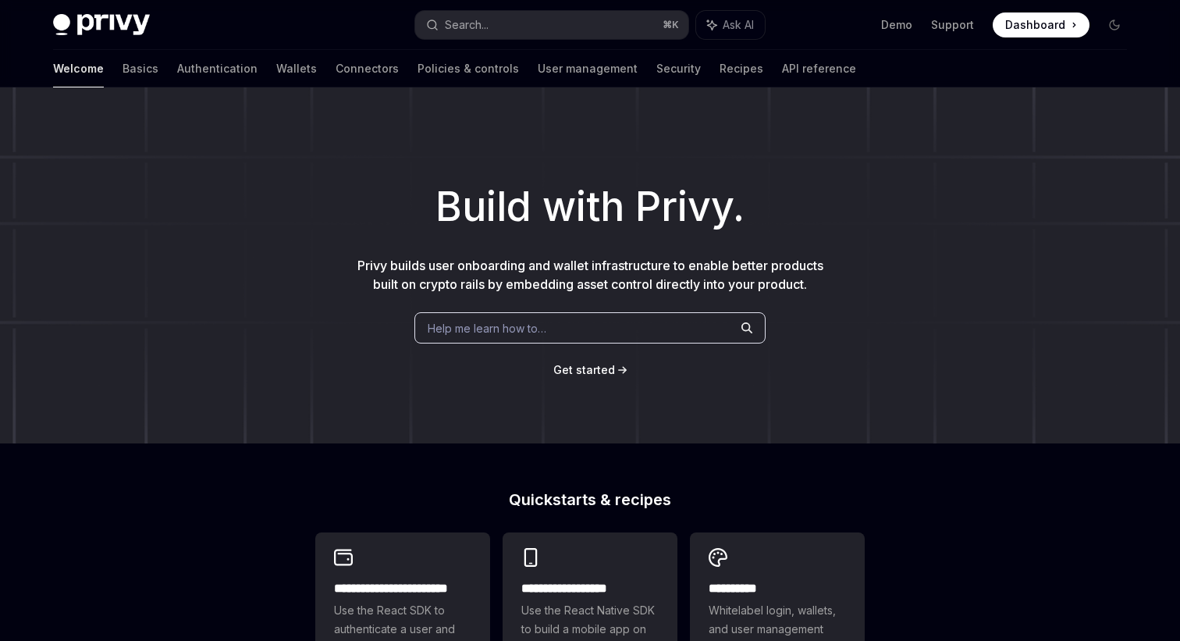 The image size is (1180, 641). What do you see at coordinates (468, 69) in the screenshot?
I see `a: Policies & controls` at bounding box center [468, 69].